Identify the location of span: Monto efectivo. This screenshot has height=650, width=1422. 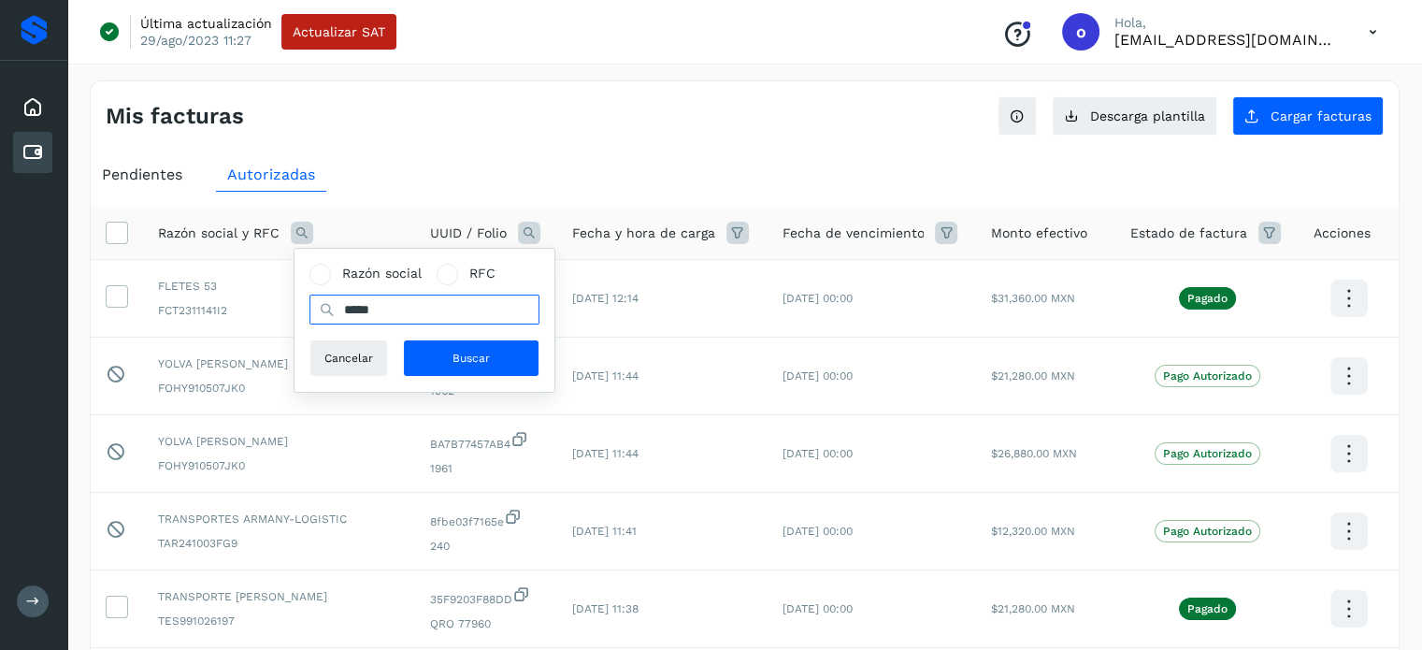
(1039, 233).